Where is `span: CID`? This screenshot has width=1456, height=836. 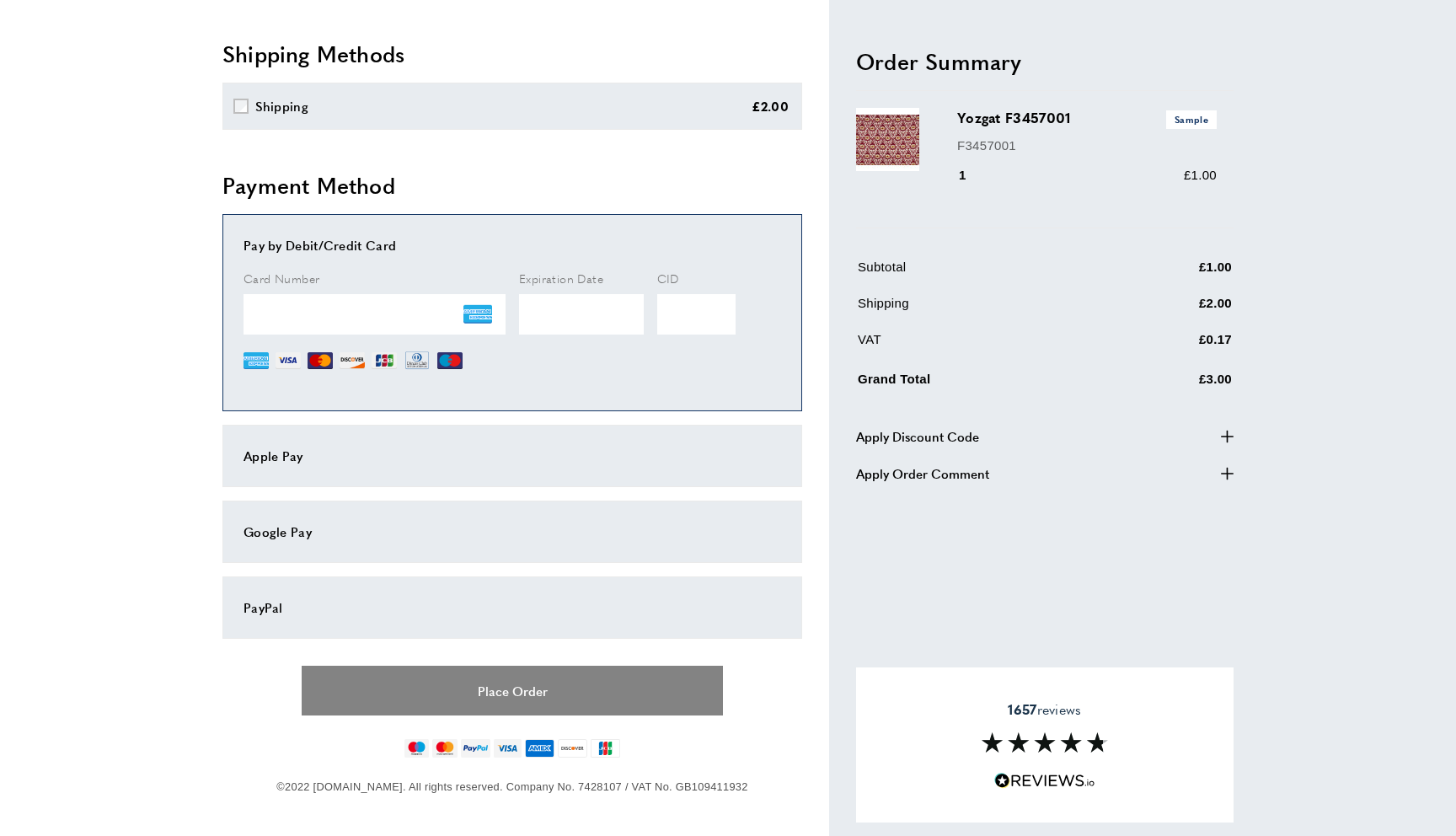 span: CID is located at coordinates (668, 278).